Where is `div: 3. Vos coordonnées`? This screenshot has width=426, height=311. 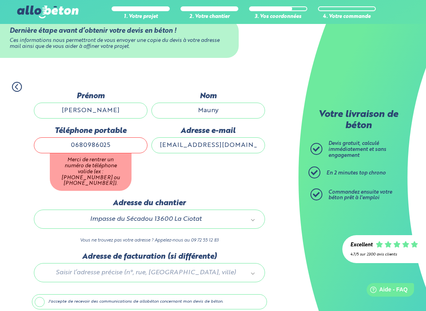
div: 3. Vos coordonnées is located at coordinates (278, 17).